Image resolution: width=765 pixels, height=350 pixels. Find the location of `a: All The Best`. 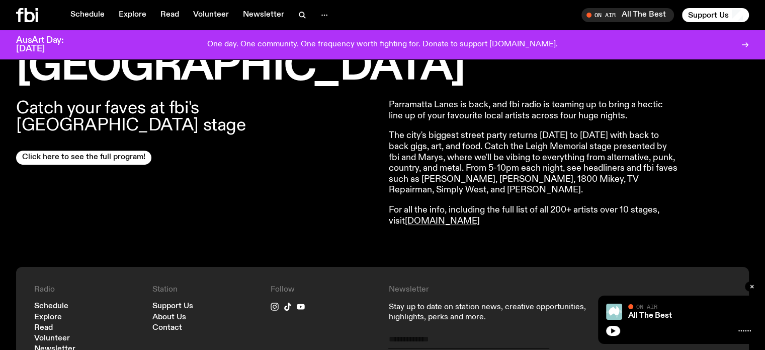

a: All The Best is located at coordinates (650, 315).